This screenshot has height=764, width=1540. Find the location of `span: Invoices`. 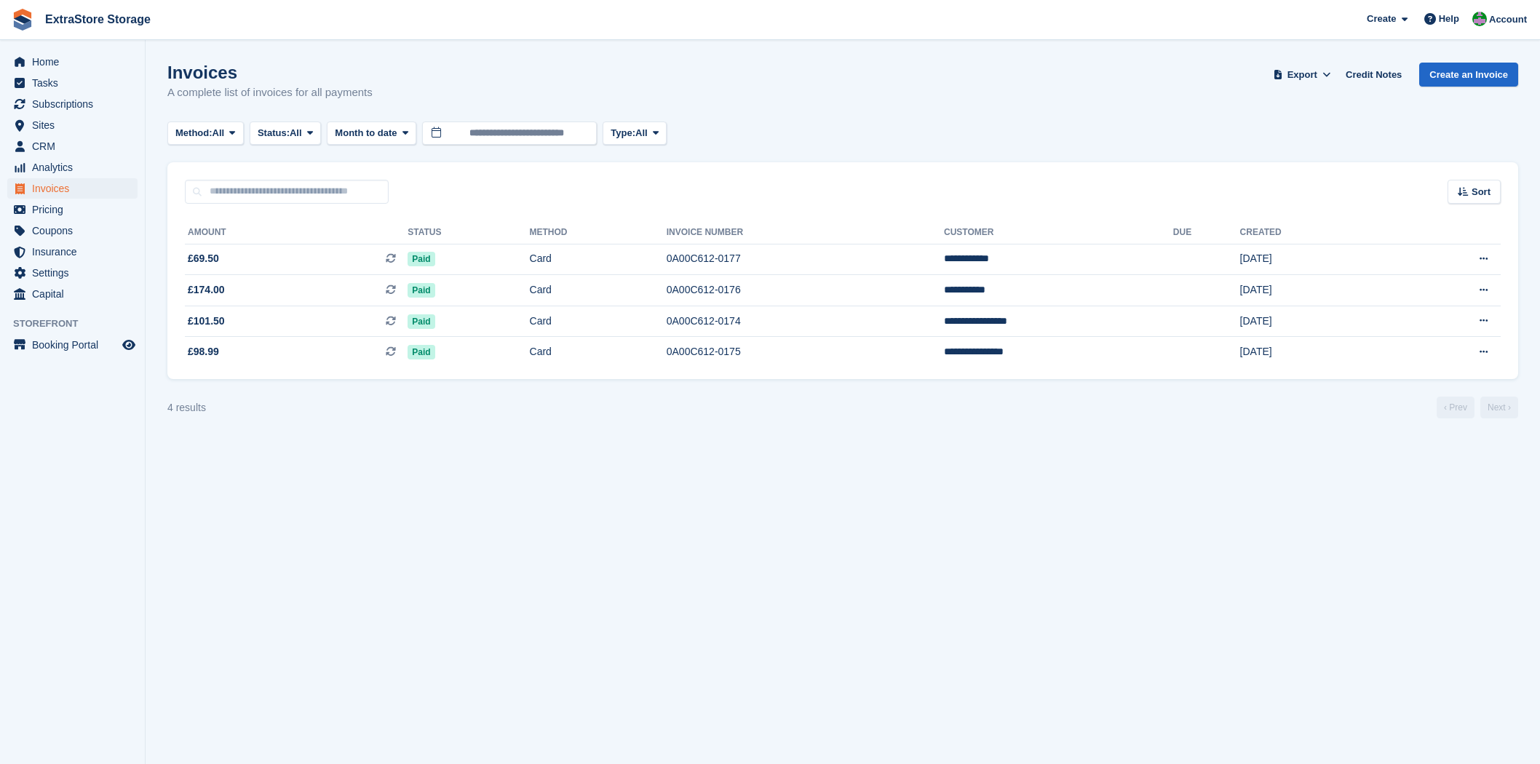

span: Invoices is located at coordinates (76, 188).